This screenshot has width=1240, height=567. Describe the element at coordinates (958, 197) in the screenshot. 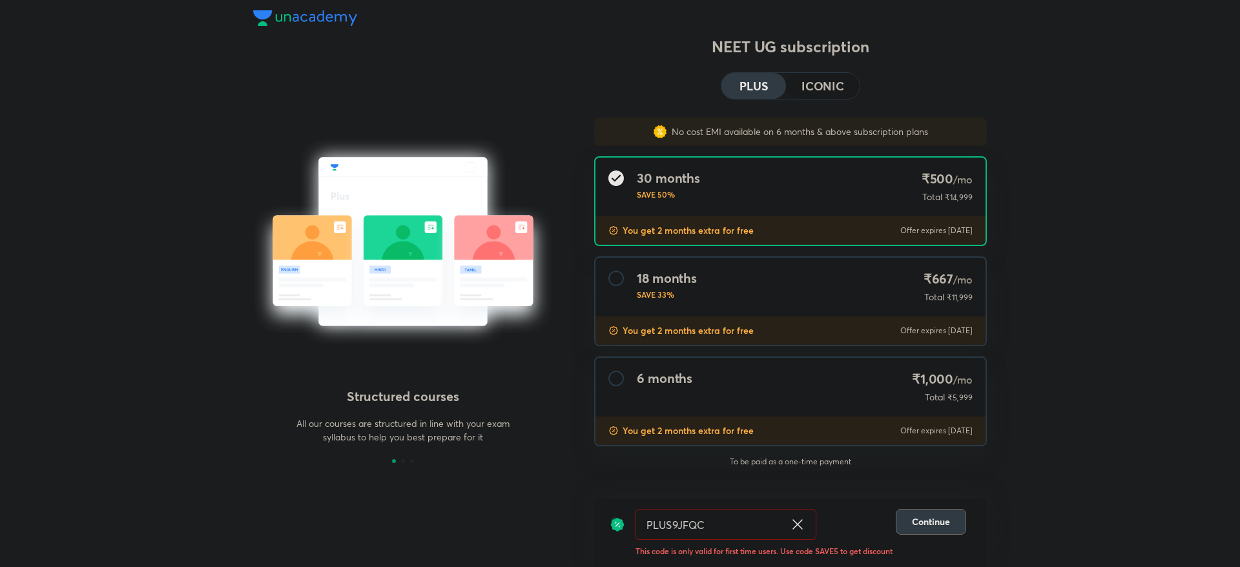

I see `span: ₹14,999` at that location.